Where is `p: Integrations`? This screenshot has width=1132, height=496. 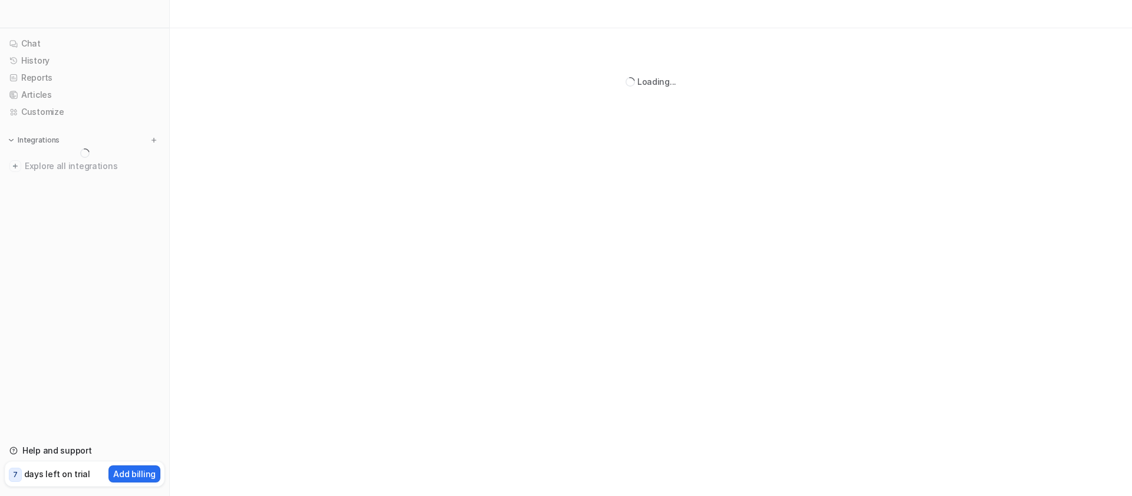
p: Integrations is located at coordinates (38, 140).